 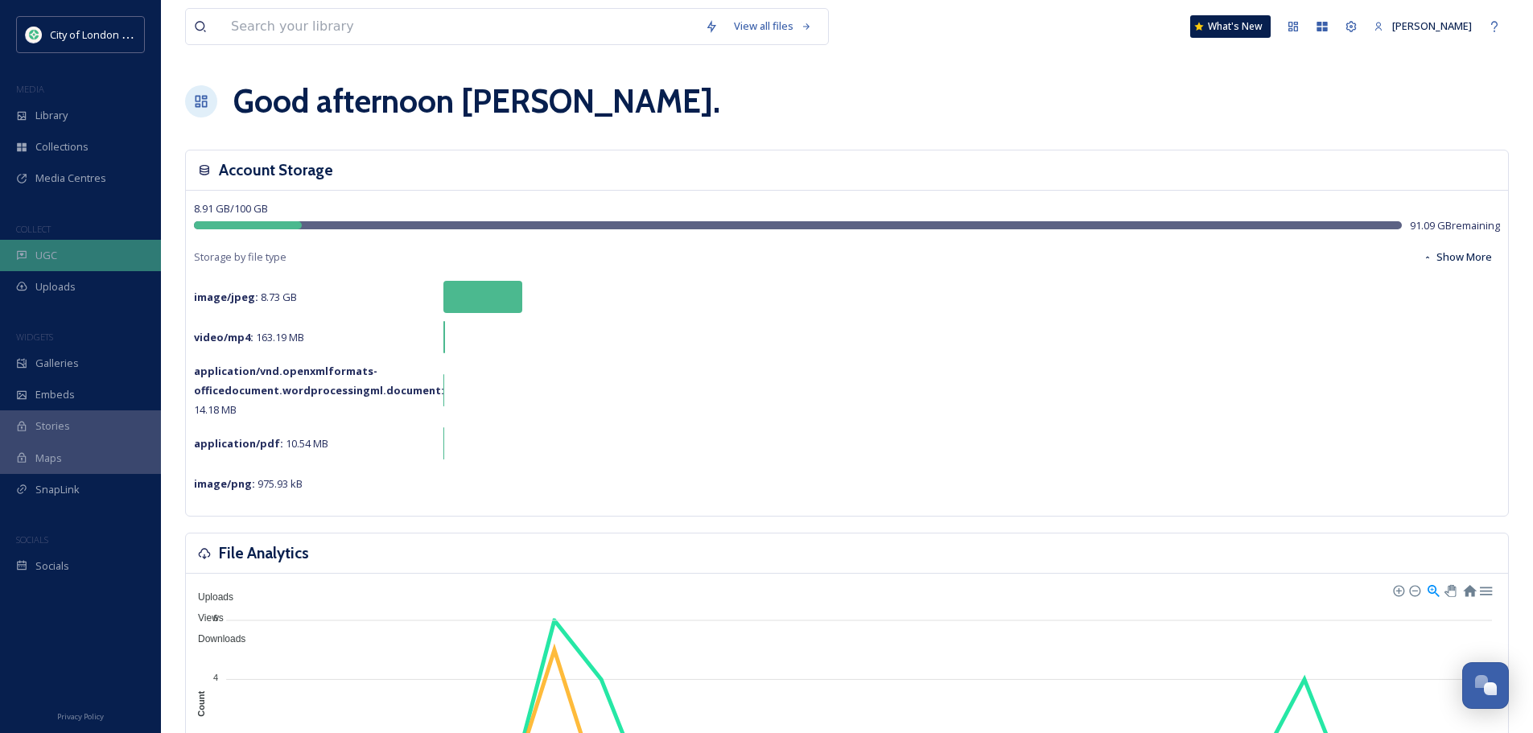 What do you see at coordinates (248, 484) in the screenshot?
I see `span: 975.93 kB` at bounding box center [248, 484].